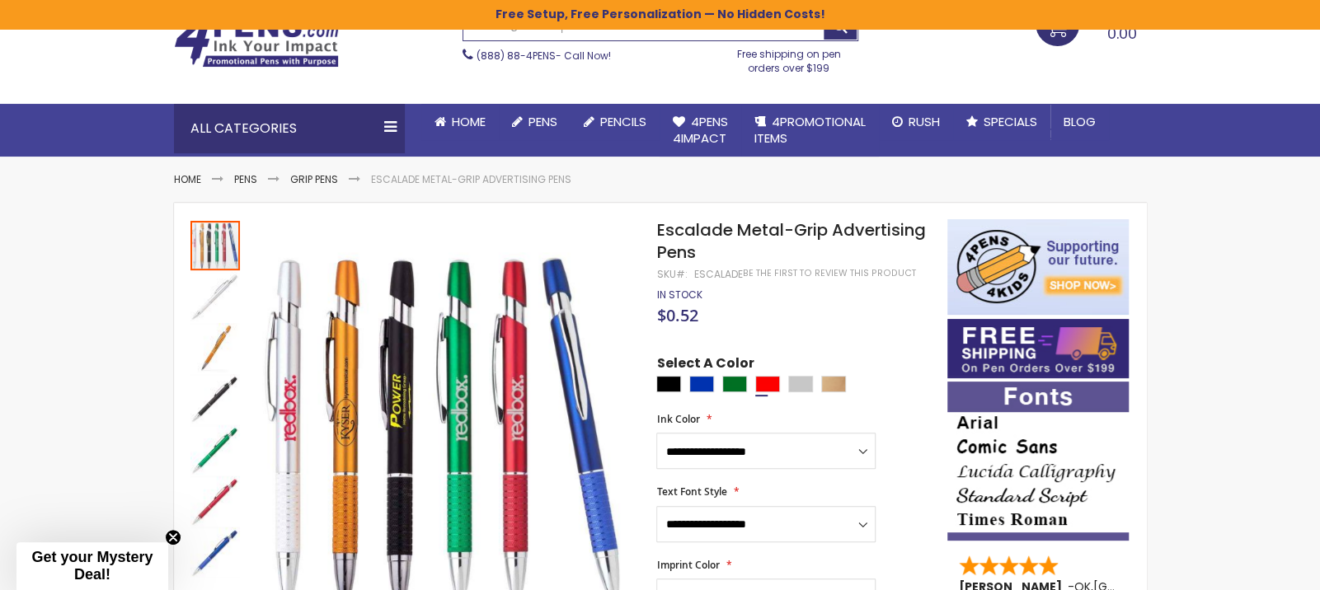 The height and width of the screenshot is (590, 1320). Describe the element at coordinates (1038, 267) in the screenshot. I see `img: 4pens 4 kids` at that location.